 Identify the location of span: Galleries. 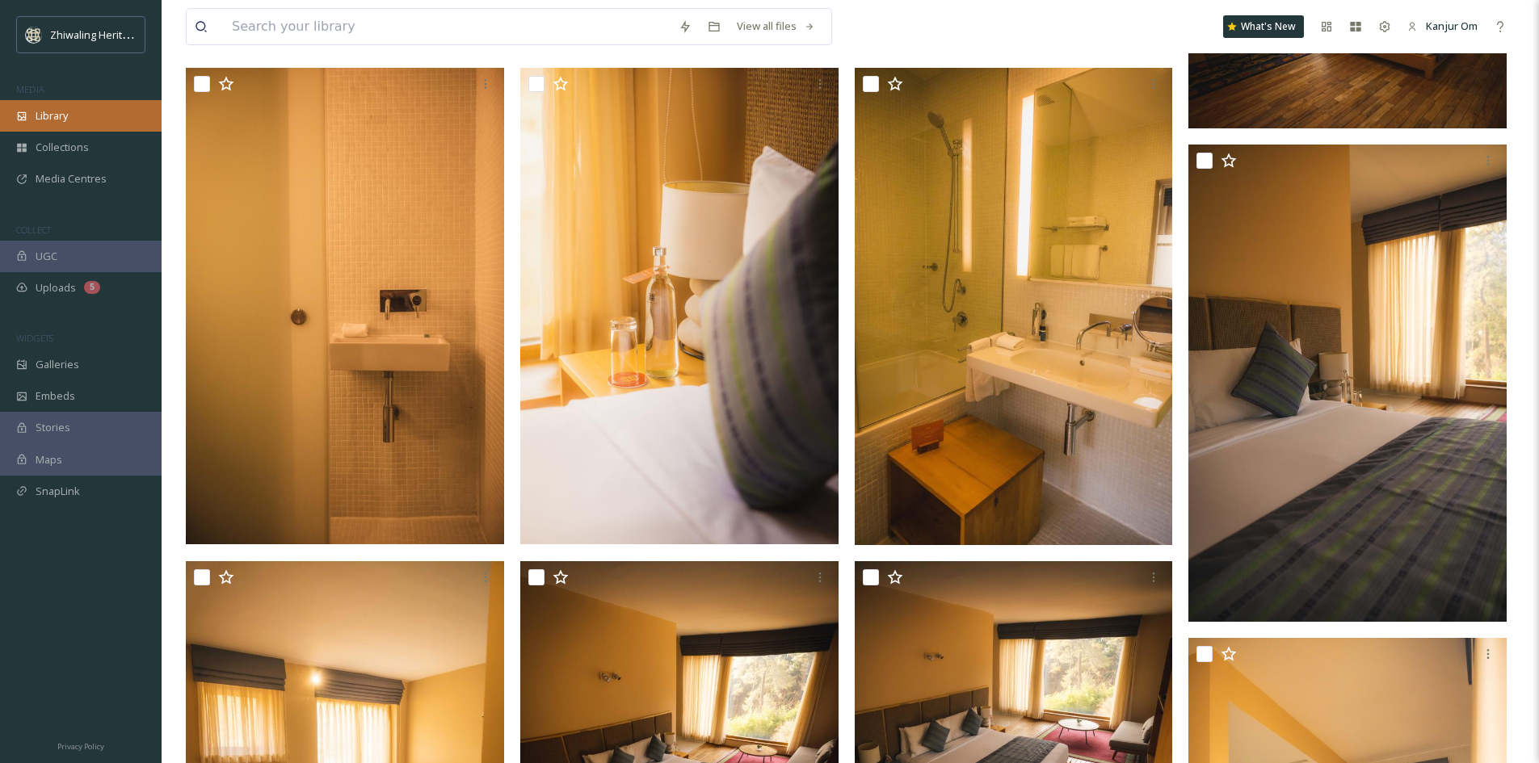
(57, 364).